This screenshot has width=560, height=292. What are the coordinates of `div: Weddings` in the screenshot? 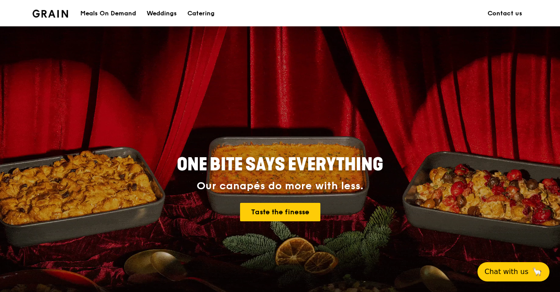 It's located at (162, 14).